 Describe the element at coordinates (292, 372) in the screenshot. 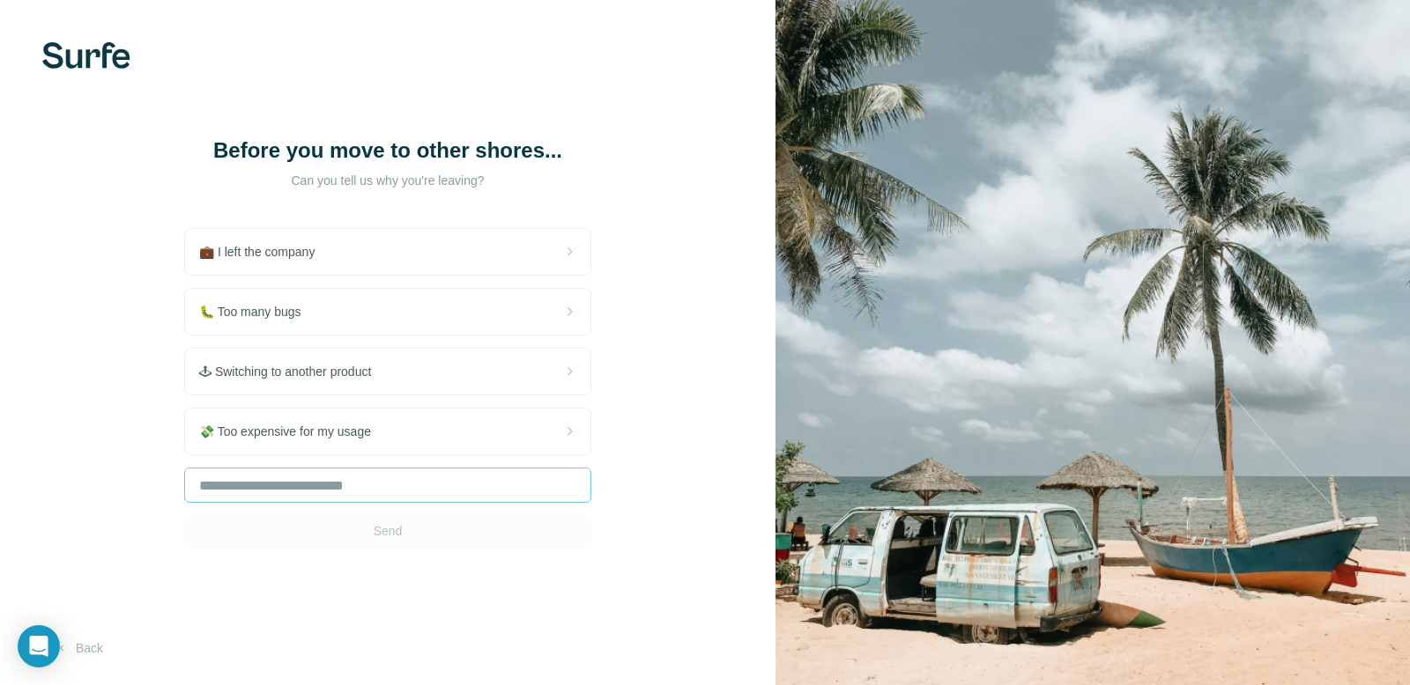

I see `span: 🕹 Switching to another product` at that location.